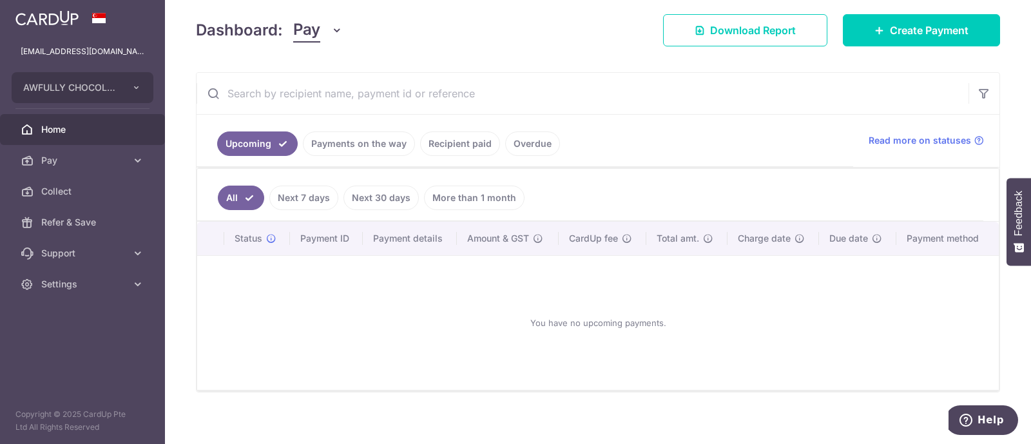  Describe the element at coordinates (919, 140) in the screenshot. I see `span: Read more on statuses` at that location.